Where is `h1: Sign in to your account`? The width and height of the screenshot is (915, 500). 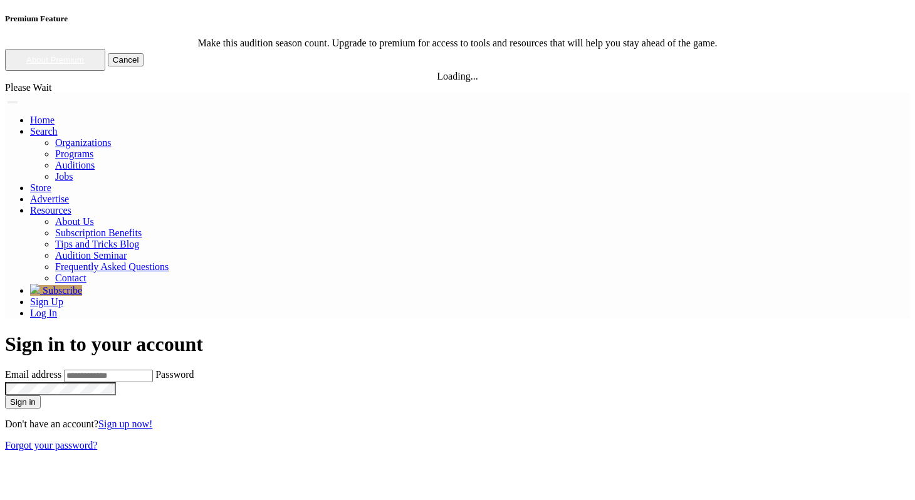 h1: Sign in to your account is located at coordinates (458, 344).